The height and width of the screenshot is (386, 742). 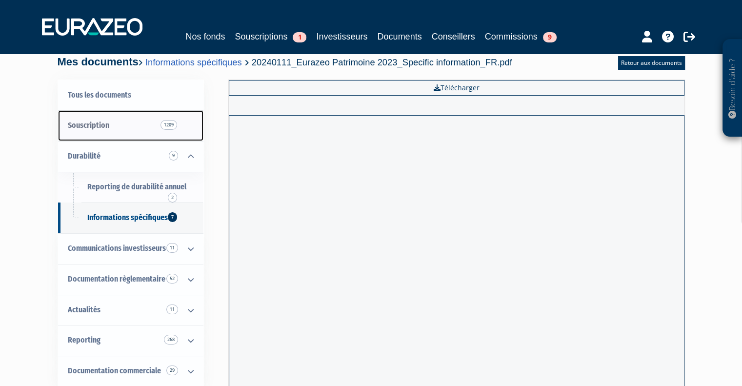 I want to click on a: Reporting de durabilité annuel2, so click(x=131, y=187).